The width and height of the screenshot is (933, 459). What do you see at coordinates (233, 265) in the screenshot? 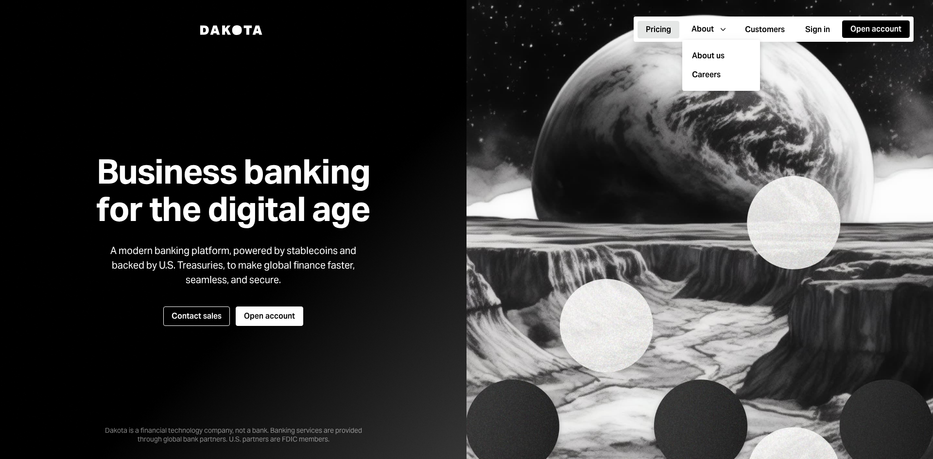
I see `div: A modern banking platform, powered by stablecoins and backed by U.S. Treasuries, to make global f...` at bounding box center [233, 265].